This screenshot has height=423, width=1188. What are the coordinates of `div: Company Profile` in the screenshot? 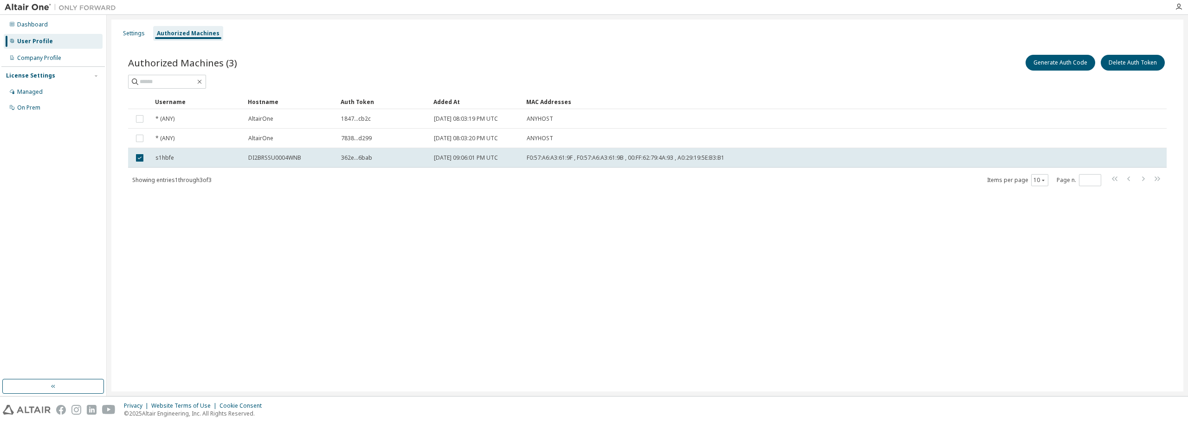 It's located at (39, 58).